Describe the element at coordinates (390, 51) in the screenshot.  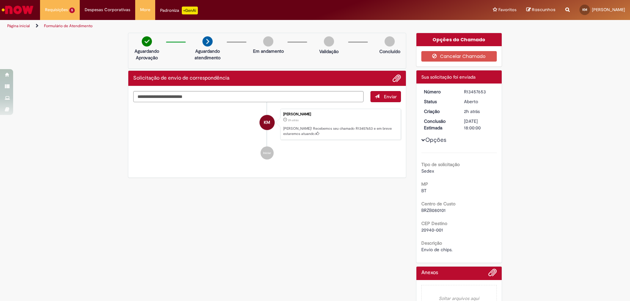
I see `p: Concluído` at that location.